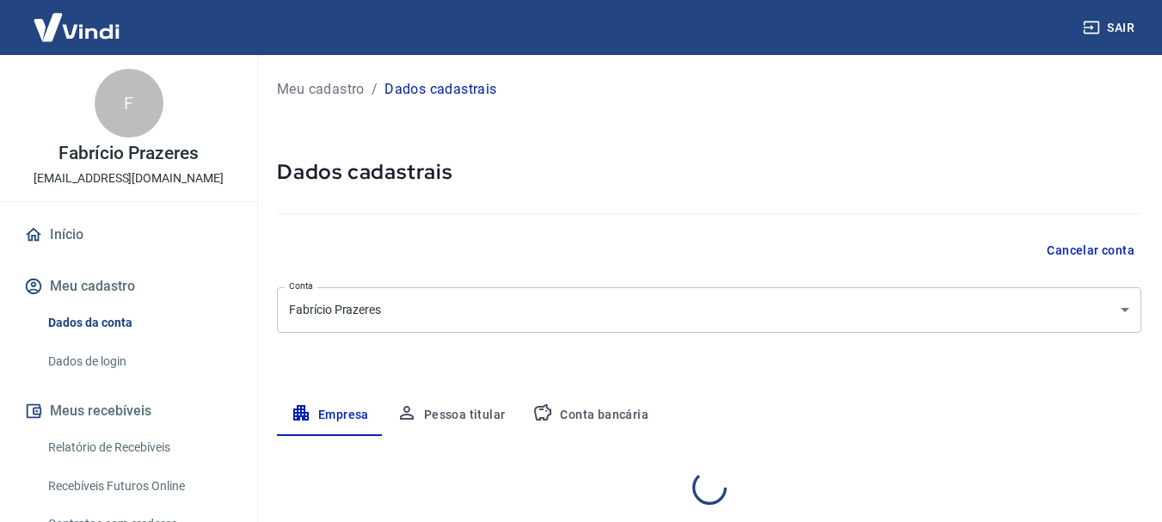 The width and height of the screenshot is (1162, 522). I want to click on a: Meu cadastro, so click(321, 89).